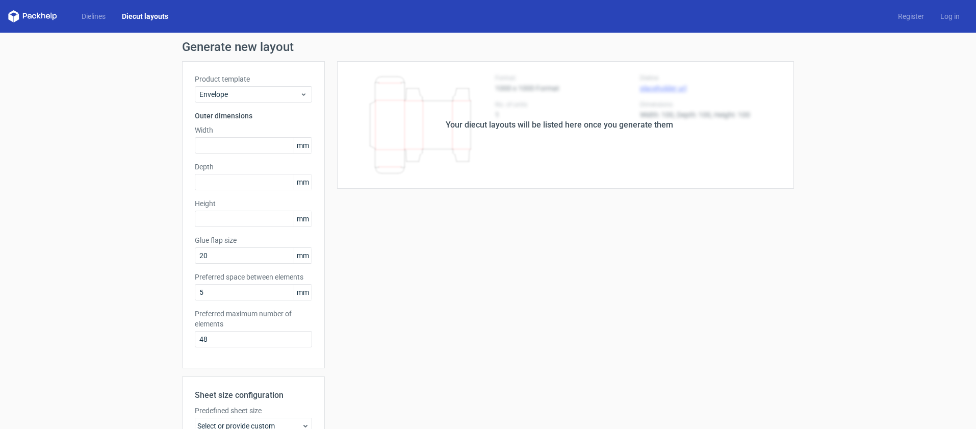 This screenshot has height=429, width=976. I want to click on label: Predefined sheet size, so click(253, 410).